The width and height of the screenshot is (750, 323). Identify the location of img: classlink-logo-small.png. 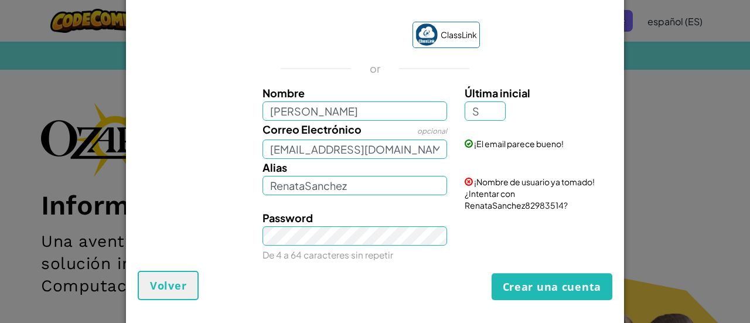
(426, 35).